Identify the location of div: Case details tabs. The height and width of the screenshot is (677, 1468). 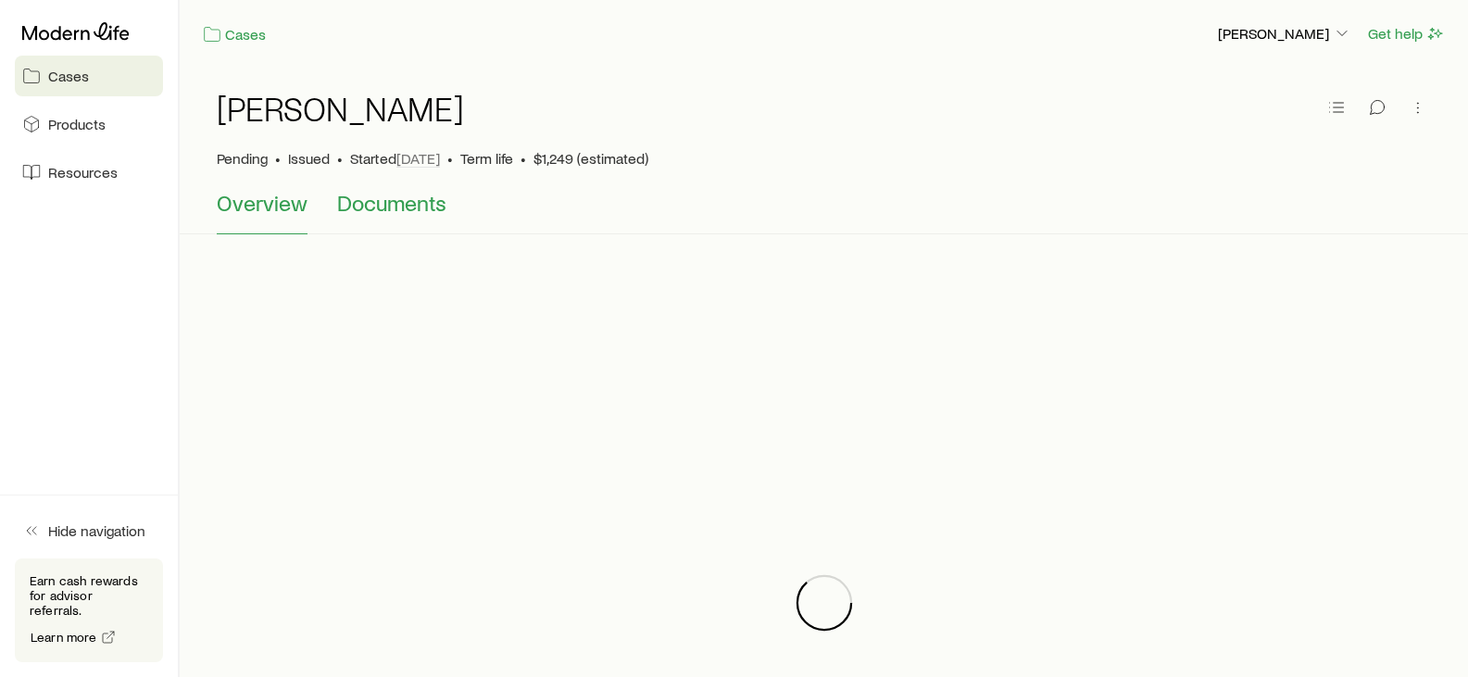
(823, 212).